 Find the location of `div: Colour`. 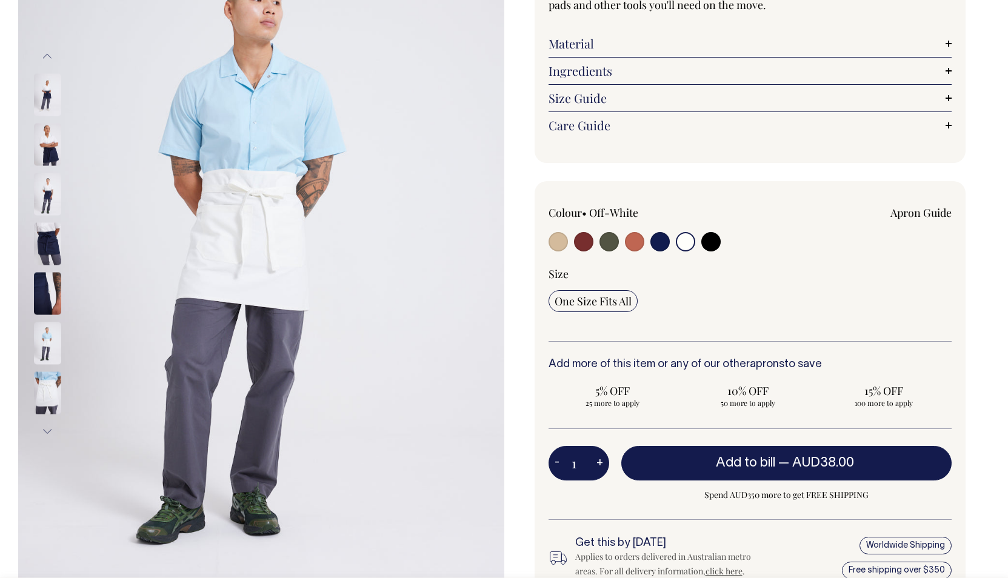

div: Colour is located at coordinates (629, 213).